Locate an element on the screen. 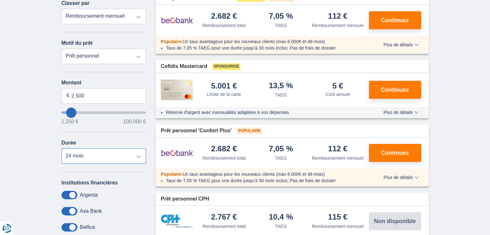 This screenshot has height=235, width=490. label: Classer par is located at coordinates (75, 3).